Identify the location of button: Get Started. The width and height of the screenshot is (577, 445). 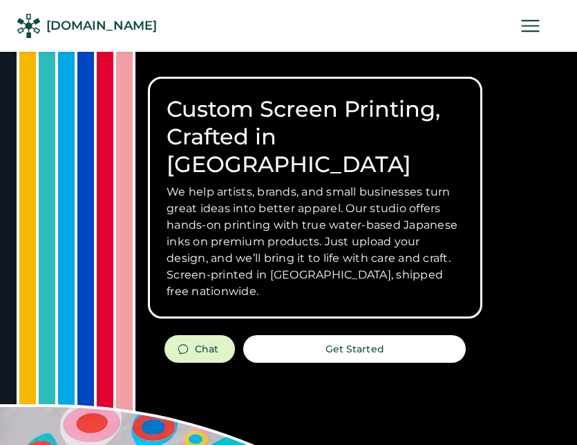
(355, 349).